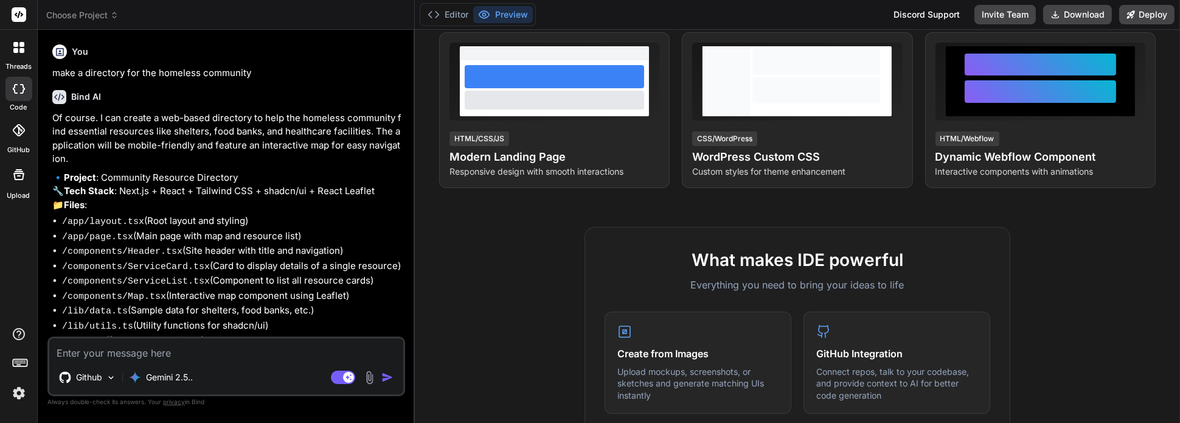 This screenshot has height=423, width=1180. What do you see at coordinates (798, 285) in the screenshot?
I see `p: Everything you need to bring your ideas to life` at bounding box center [798, 285].